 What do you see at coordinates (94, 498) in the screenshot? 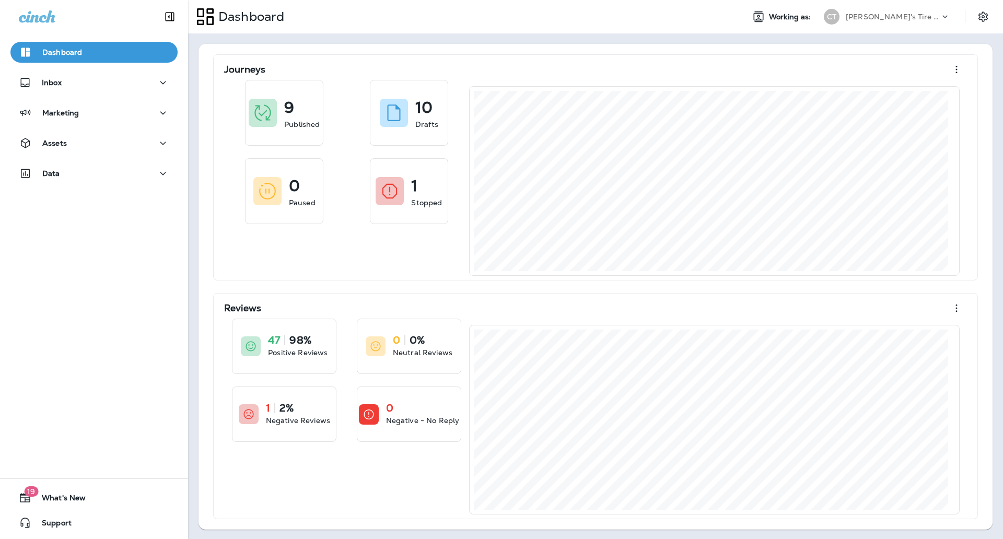
I see `button: 19What's New` at bounding box center [94, 498].